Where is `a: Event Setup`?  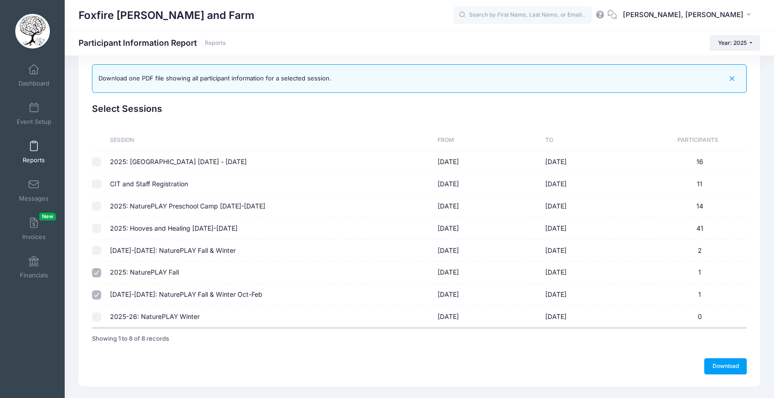
a: Event Setup is located at coordinates (34, 114).